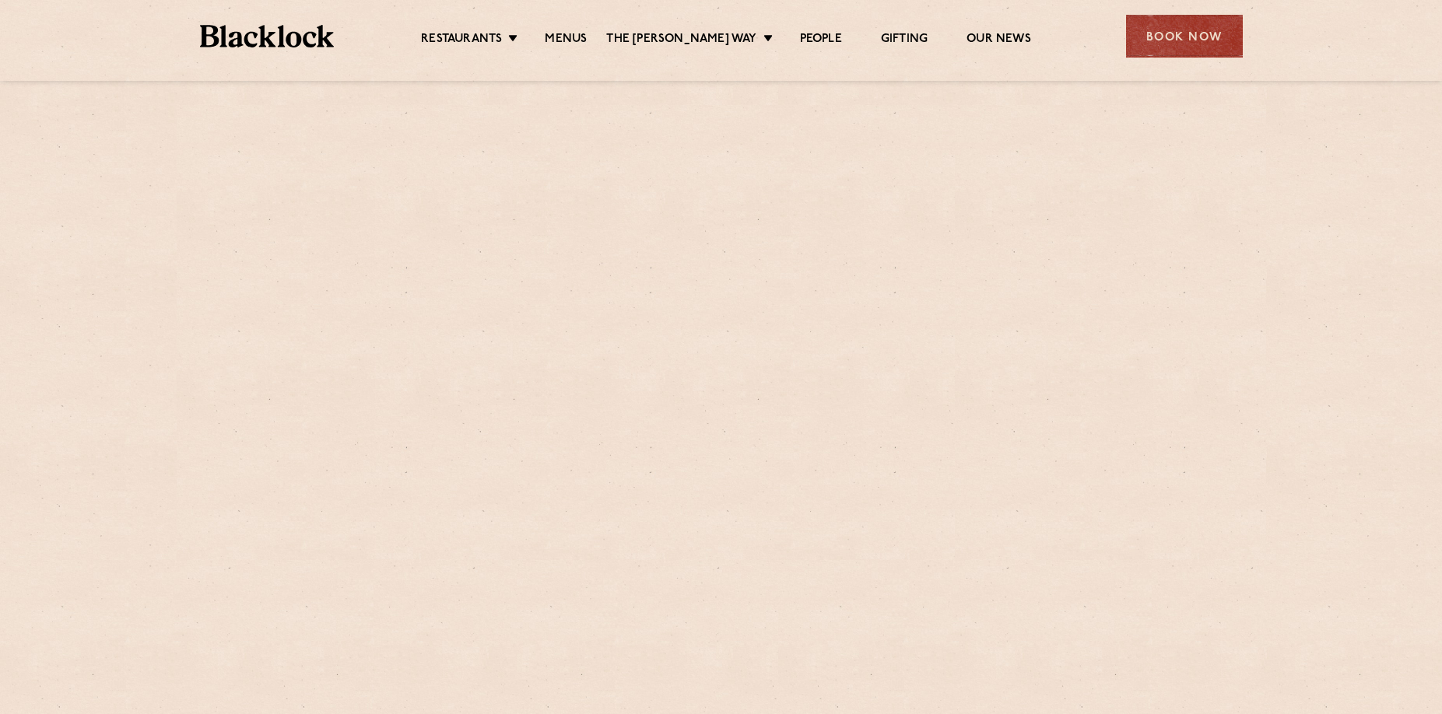  I want to click on a: Restaurants, so click(461, 40).